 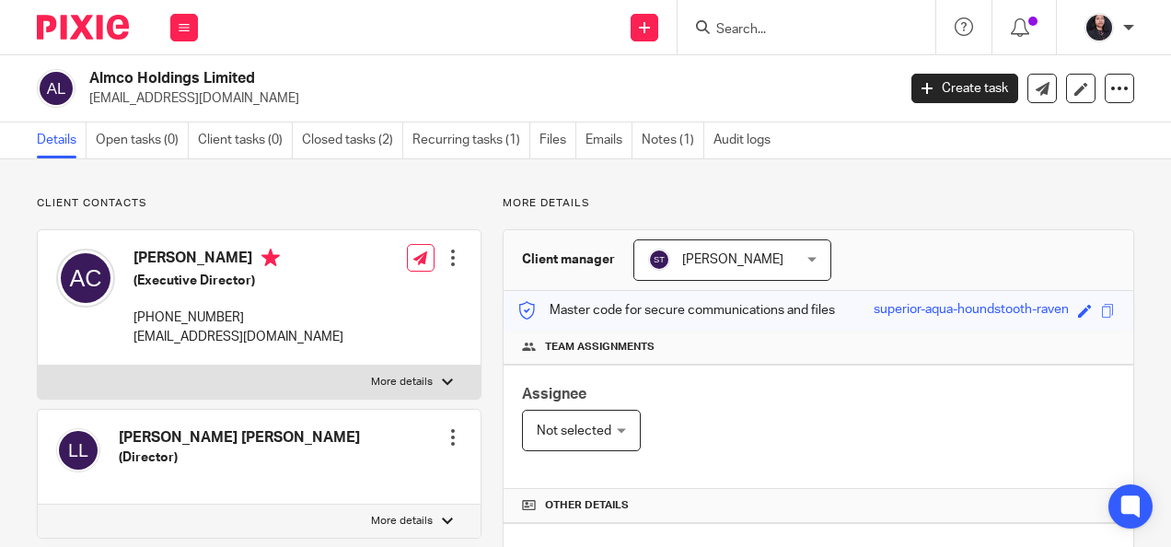 What do you see at coordinates (62, 140) in the screenshot?
I see `a: Details` at bounding box center [62, 140].